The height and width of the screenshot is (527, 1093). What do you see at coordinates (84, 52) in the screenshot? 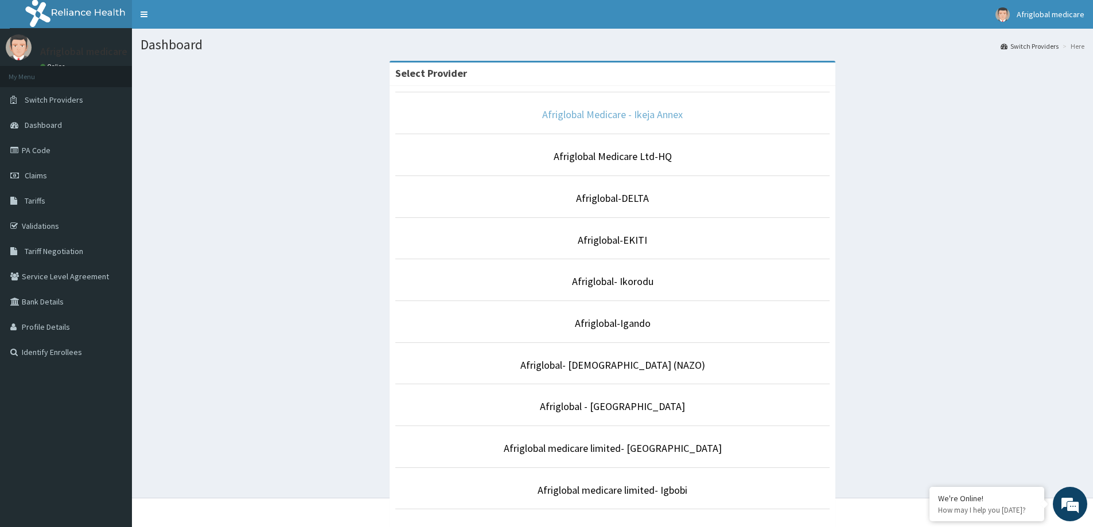
I see `p: Afriglobal medicare` at bounding box center [84, 52].